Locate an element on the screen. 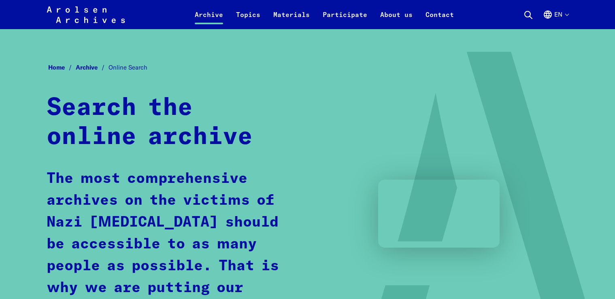  a: About us is located at coordinates (396, 19).